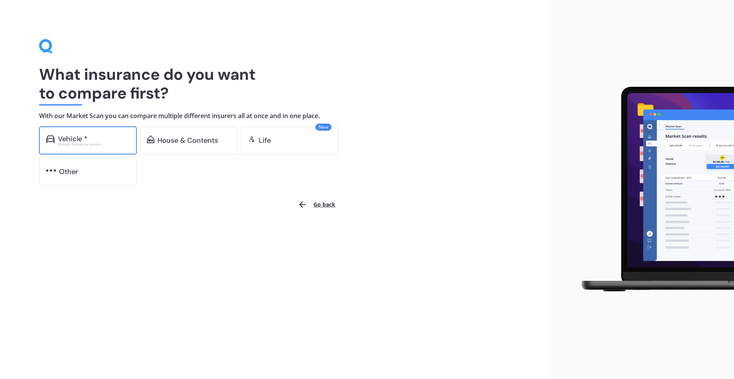  Describe the element at coordinates (275, 116) in the screenshot. I see `h4: With our Market Scan you can compare multiple different insurers all at once and in one place.` at that location.